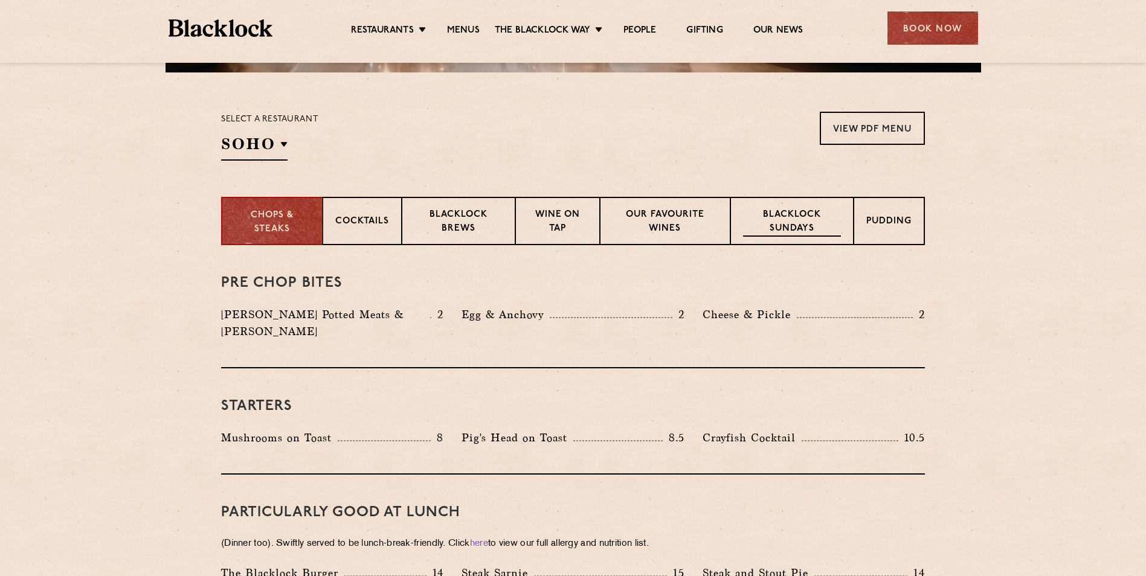  I want to click on p: Cocktails, so click(362, 222).